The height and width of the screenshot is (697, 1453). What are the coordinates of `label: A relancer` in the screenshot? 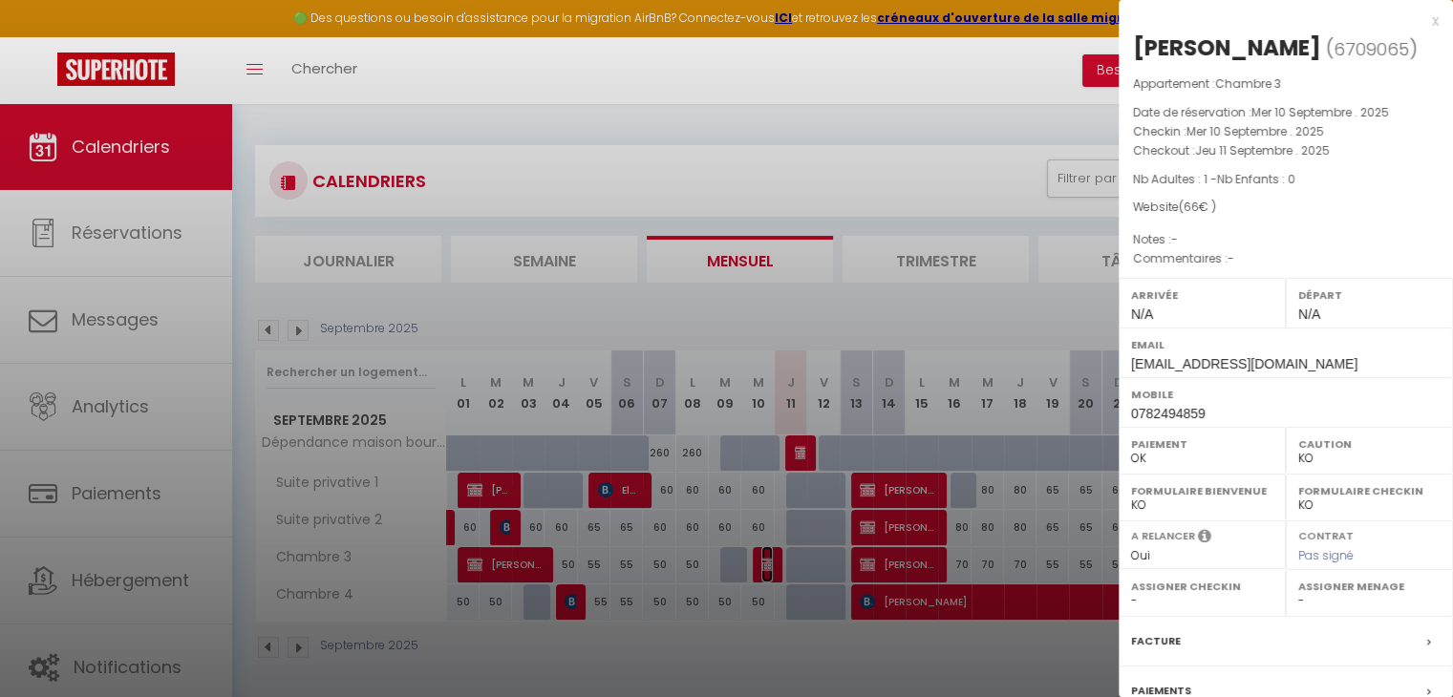 It's located at (1162, 536).